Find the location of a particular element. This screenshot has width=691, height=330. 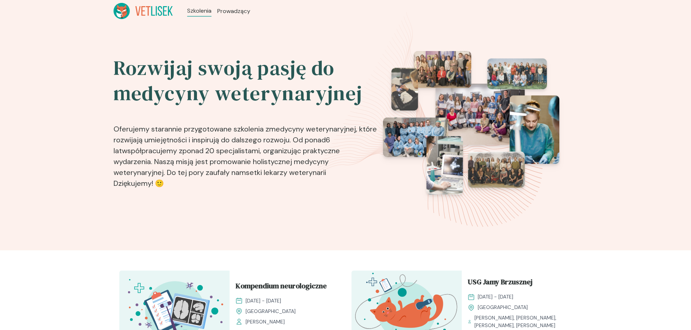

b: medycyny weterynaryjnej is located at coordinates (312, 129).